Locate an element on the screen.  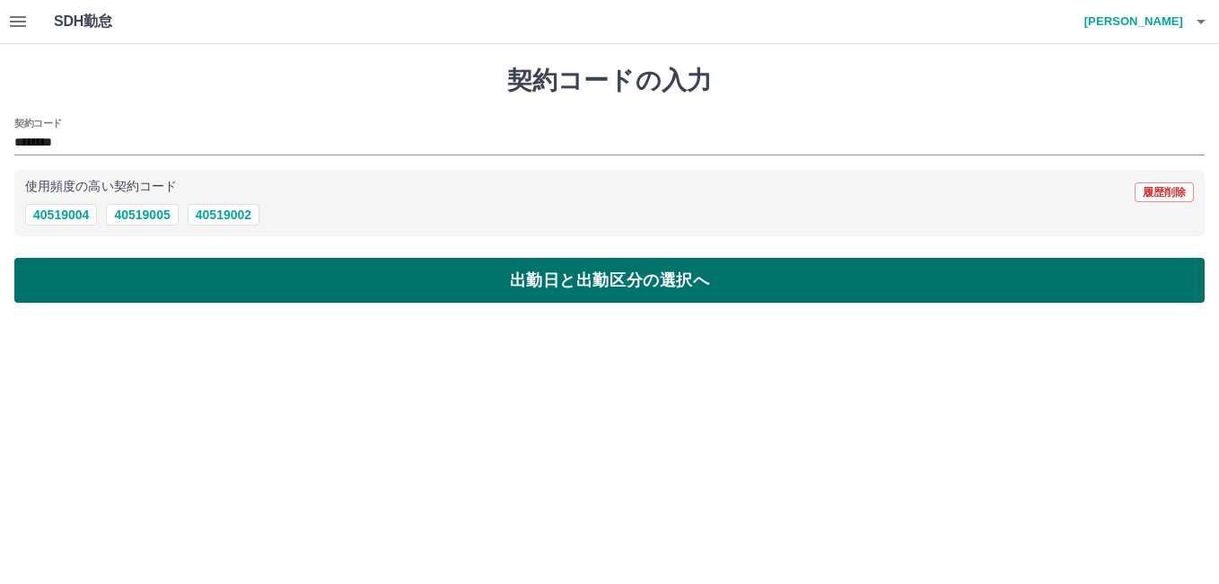
button: 40519005 is located at coordinates (142, 215).